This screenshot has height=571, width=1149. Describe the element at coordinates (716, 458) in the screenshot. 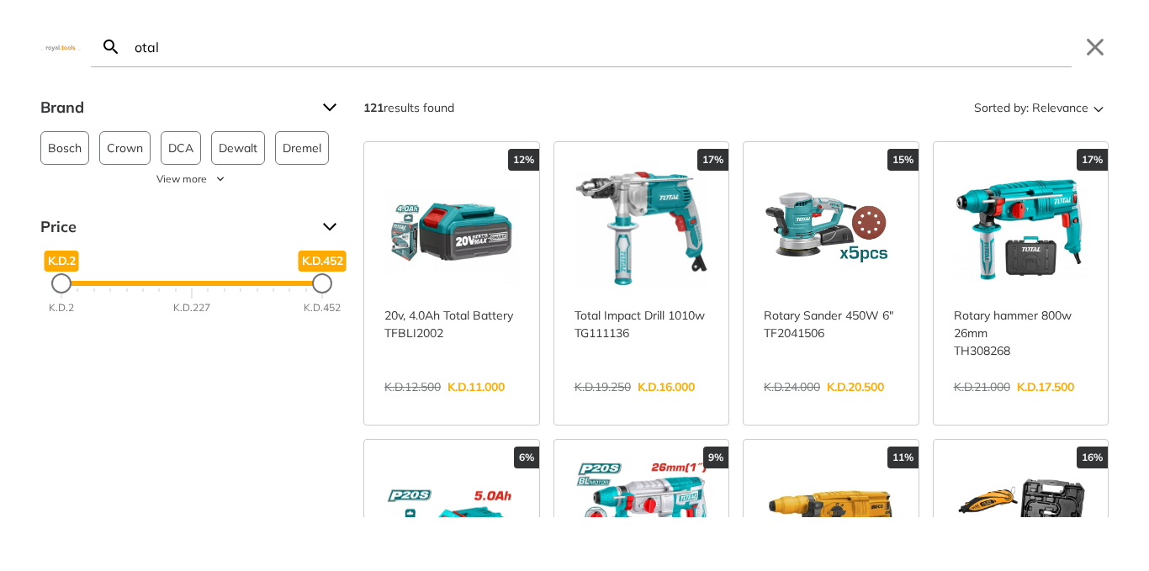

I see `div: 9%` at that location.